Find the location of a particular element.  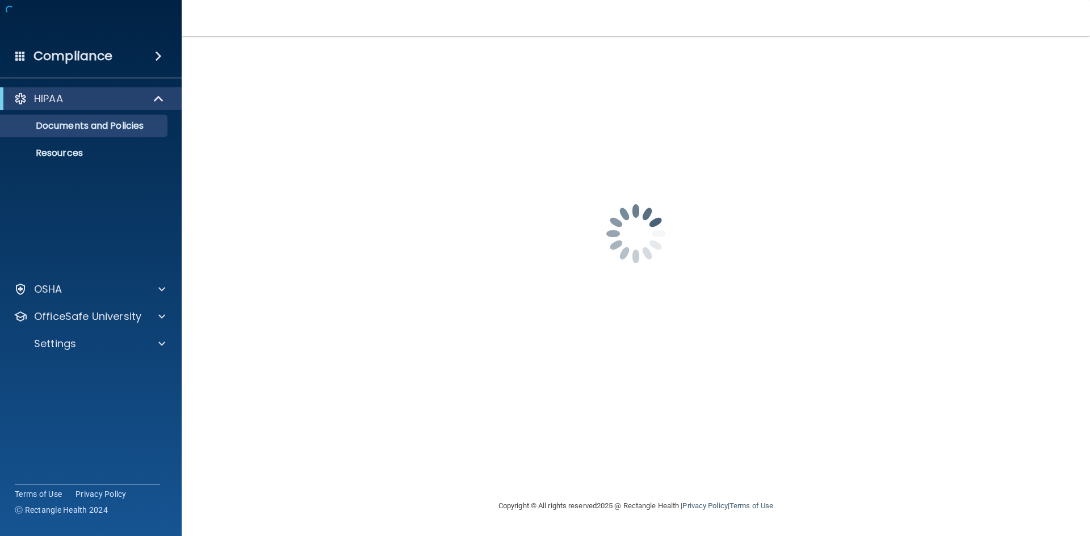

a: HIPAA is located at coordinates (89, 99).